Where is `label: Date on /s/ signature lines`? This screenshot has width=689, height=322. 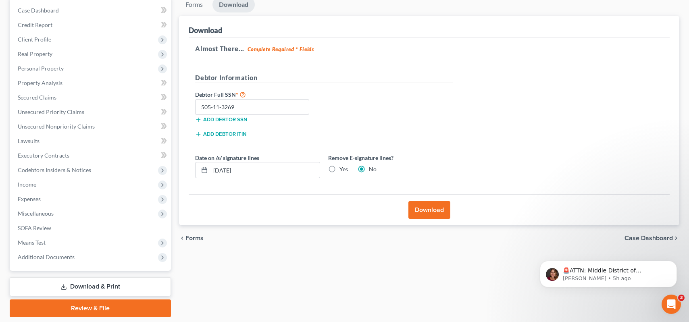
label: Date on /s/ signature lines is located at coordinates (227, 158).